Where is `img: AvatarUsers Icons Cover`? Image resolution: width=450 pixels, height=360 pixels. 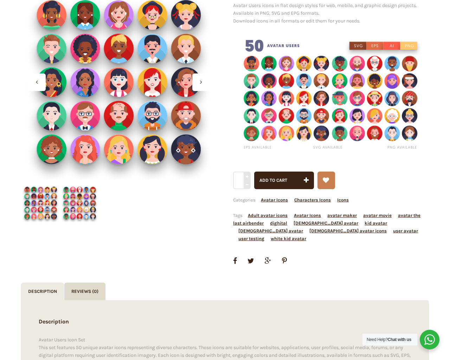 img: AvatarUsers Icons Cover is located at coordinates (79, 203).